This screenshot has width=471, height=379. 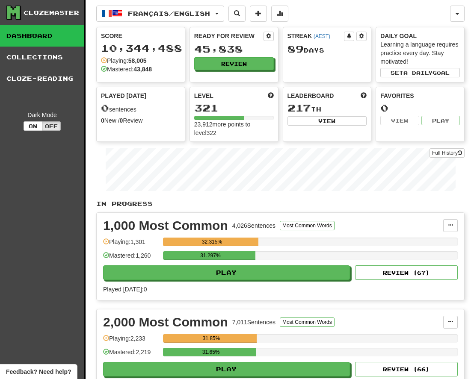 What do you see at coordinates (420, 53) in the screenshot?
I see `div: Learning a language requires practice every day. Stay motivated!` at bounding box center [420, 53].